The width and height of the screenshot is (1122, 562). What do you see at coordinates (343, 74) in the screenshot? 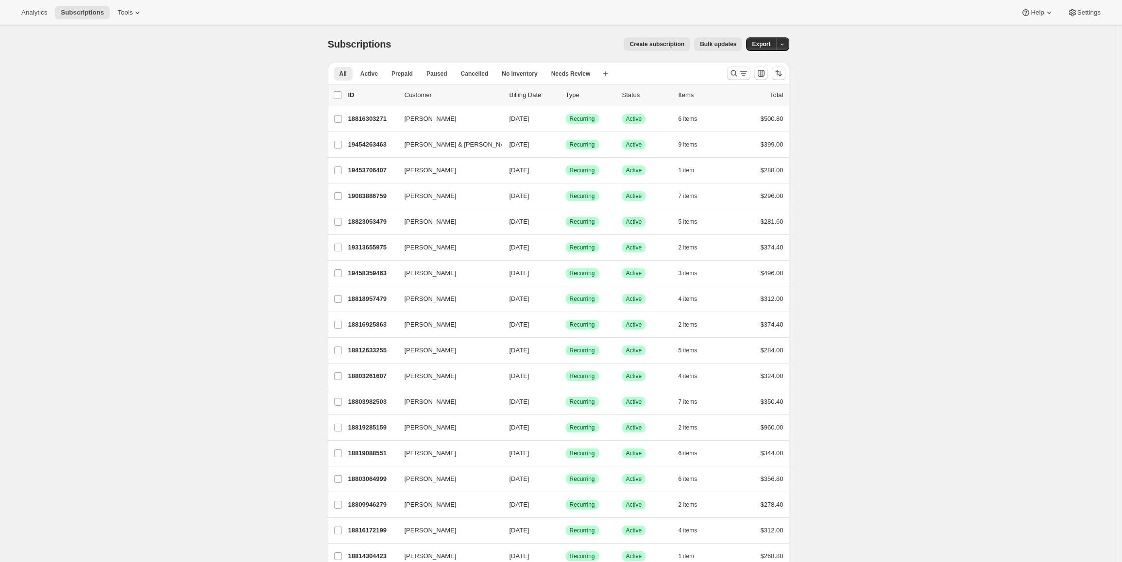
I see `span: All` at bounding box center [343, 74].